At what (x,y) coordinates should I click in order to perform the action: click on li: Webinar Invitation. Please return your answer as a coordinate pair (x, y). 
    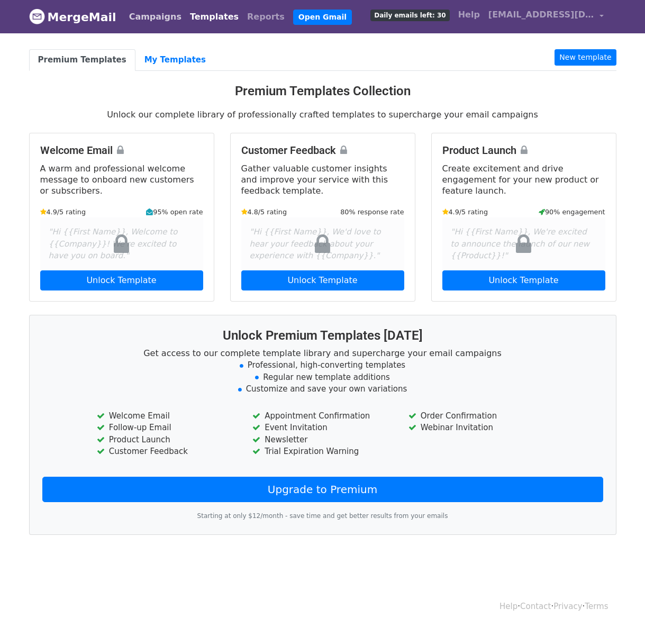
    Looking at the image, I should click on (478, 427).